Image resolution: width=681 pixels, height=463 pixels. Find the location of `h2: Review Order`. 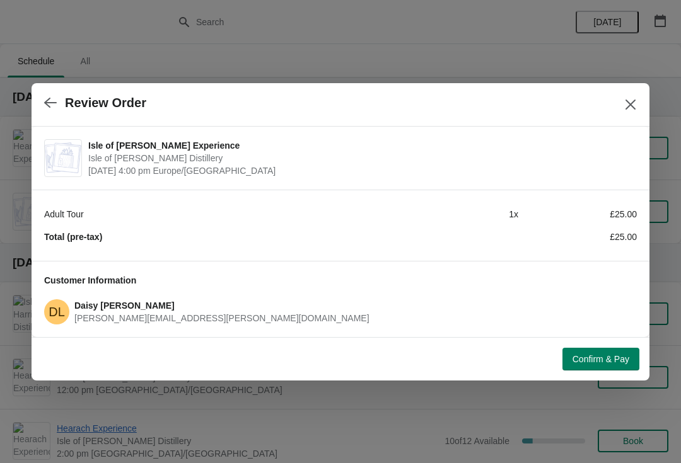

h2: Review Order is located at coordinates (105, 103).